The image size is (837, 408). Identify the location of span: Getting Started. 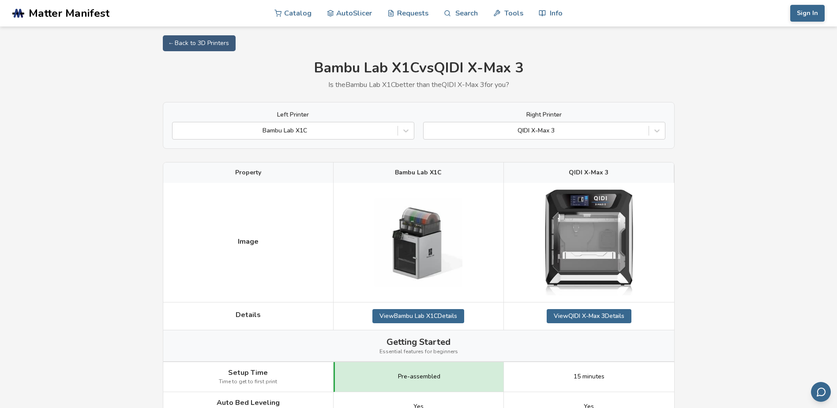
(418, 342).